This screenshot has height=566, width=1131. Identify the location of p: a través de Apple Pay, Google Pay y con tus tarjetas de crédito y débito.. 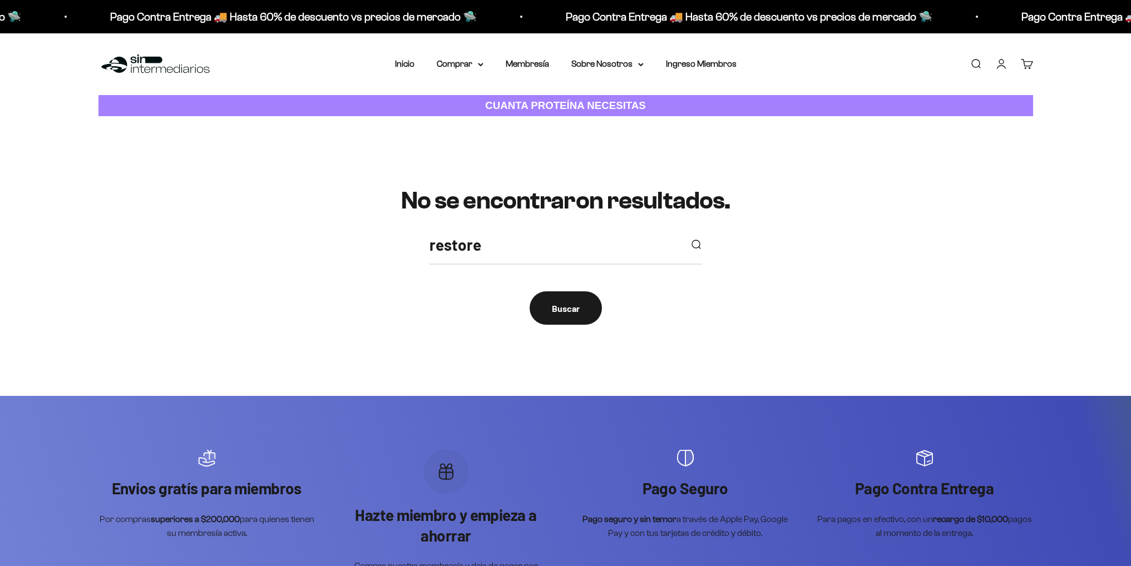
(685, 526).